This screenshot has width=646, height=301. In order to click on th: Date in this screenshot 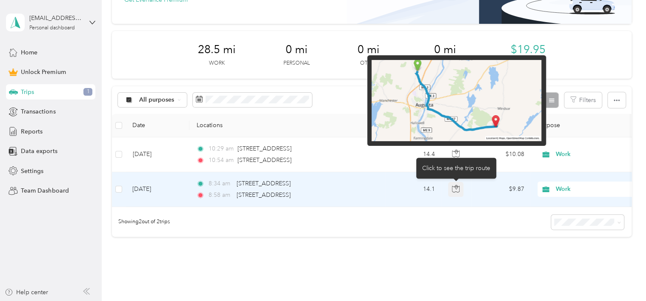, I will do `click(157, 125)`.